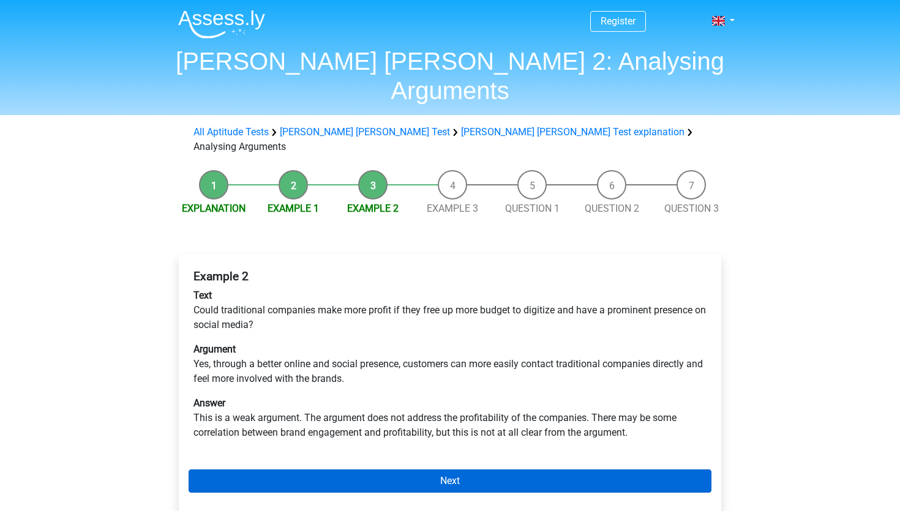 This screenshot has width=900, height=511. I want to click on a: Example 3, so click(452, 208).